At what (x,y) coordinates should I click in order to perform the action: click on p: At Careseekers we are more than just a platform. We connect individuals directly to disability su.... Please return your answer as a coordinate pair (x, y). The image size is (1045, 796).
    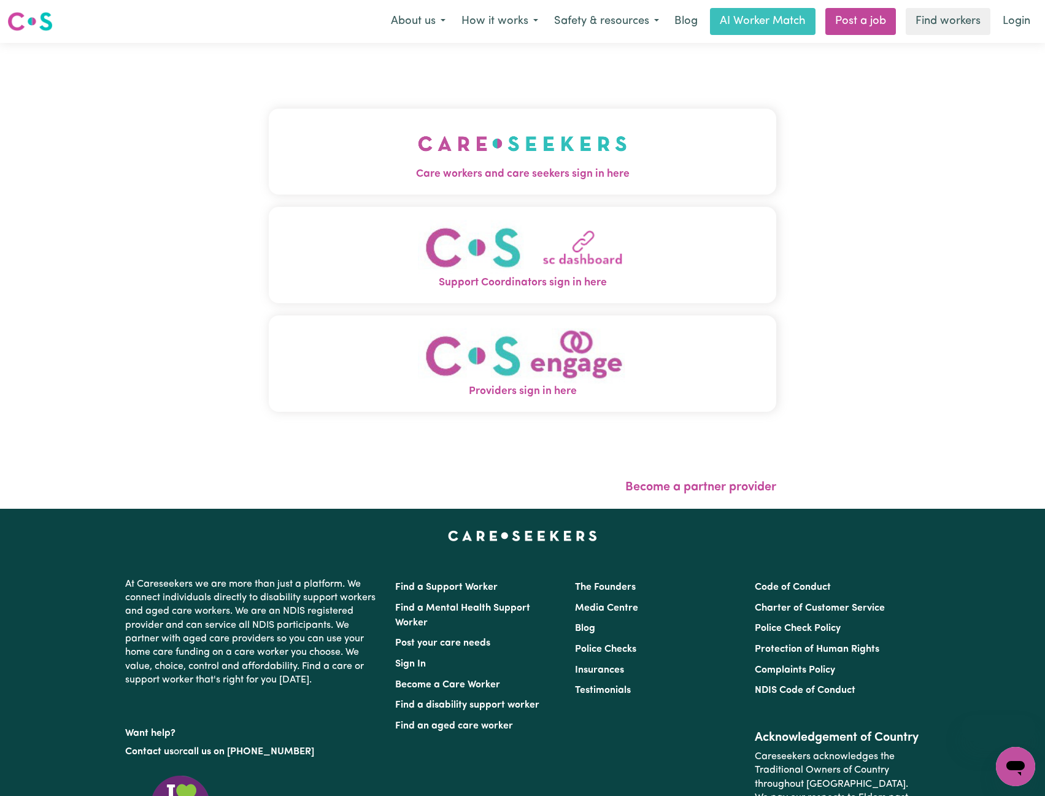
    Looking at the image, I should click on (253, 632).